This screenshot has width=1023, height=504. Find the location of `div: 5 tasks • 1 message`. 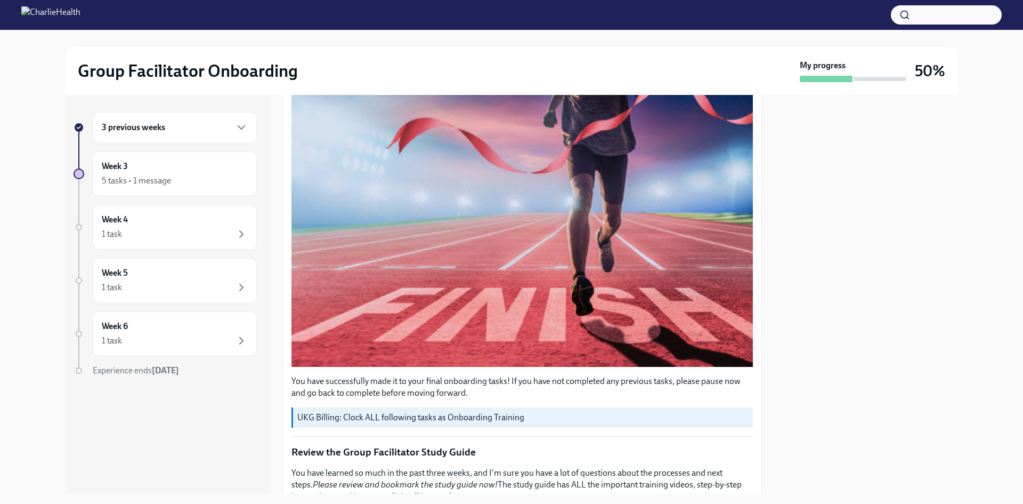

div: 5 tasks • 1 message is located at coordinates (136, 181).